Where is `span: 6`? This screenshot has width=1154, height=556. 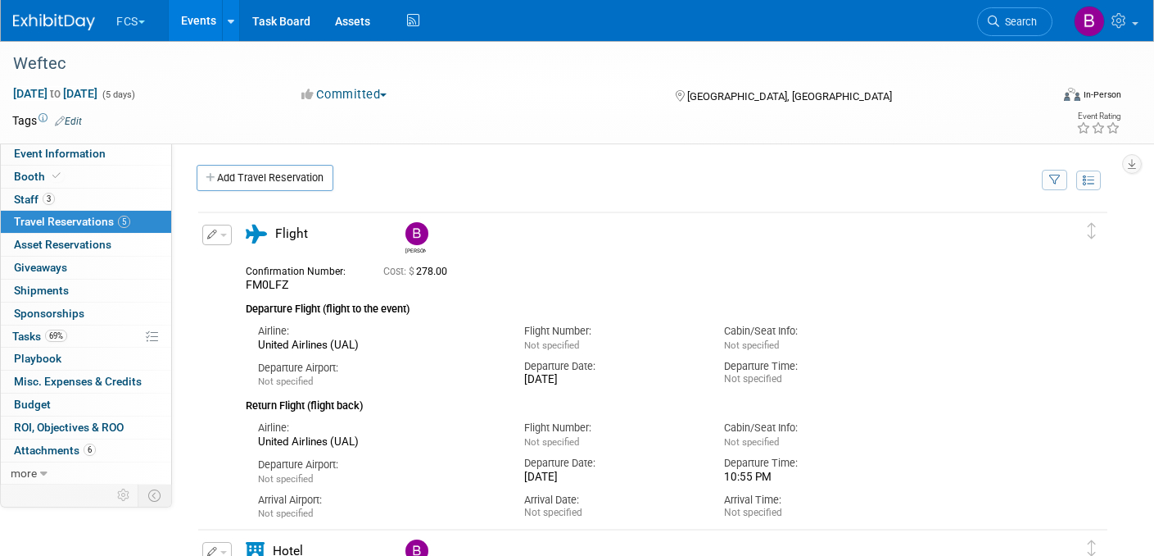
span: 6 is located at coordinates (89, 449).